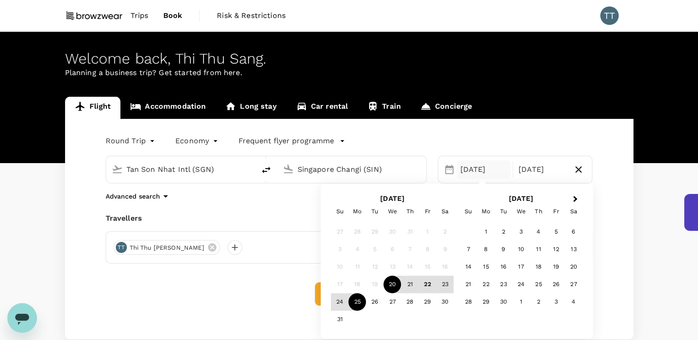 The height and width of the screenshot is (340, 698). I want to click on div: Welcome back , Thi Thu Sang ., so click(349, 59).